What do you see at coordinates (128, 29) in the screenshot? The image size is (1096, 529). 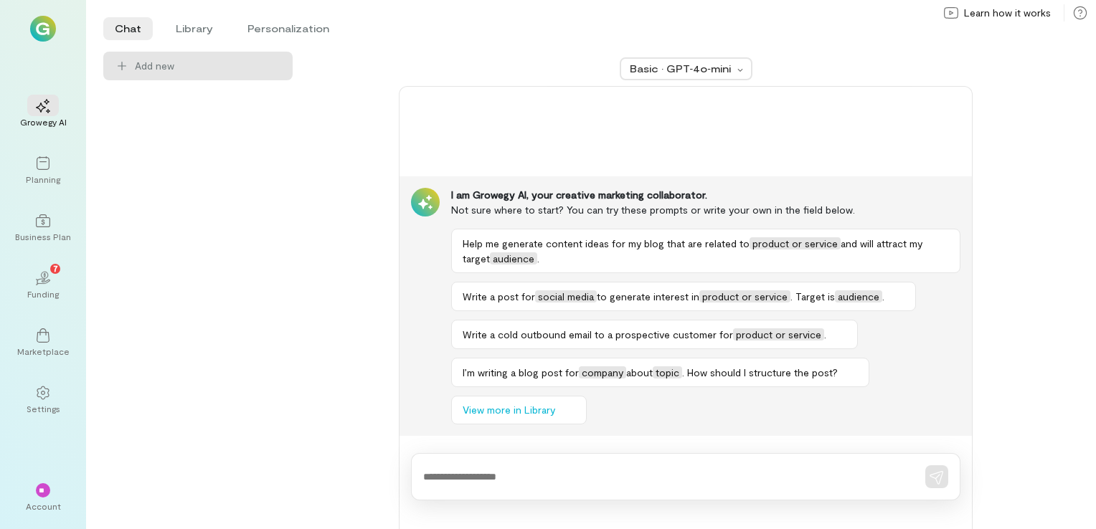 I see `li: Chat` at bounding box center [128, 29].